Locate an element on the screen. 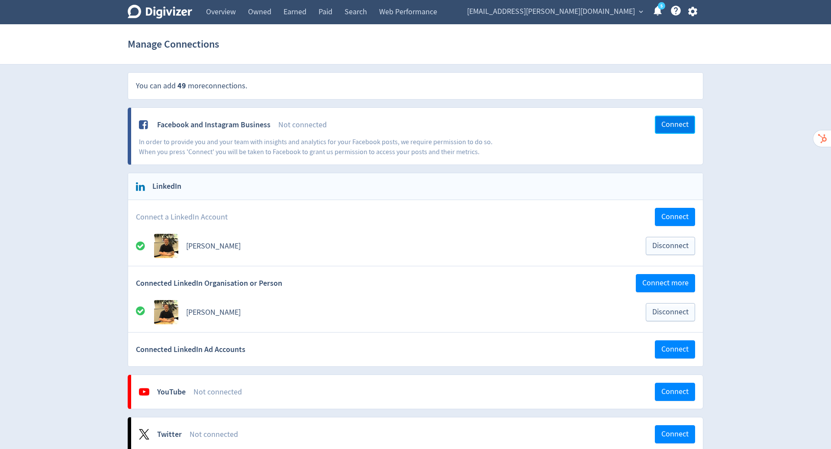 The height and width of the screenshot is (449, 831). span: You can add more connections . is located at coordinates (191, 86).